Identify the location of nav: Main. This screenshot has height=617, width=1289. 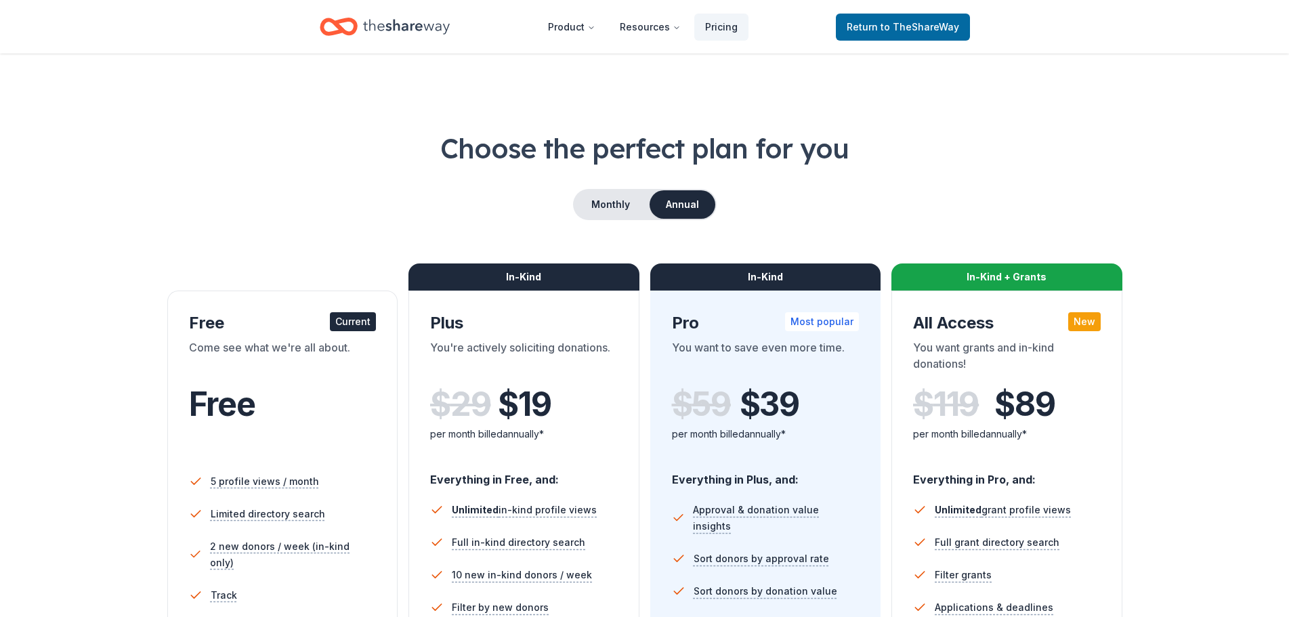
(643, 26).